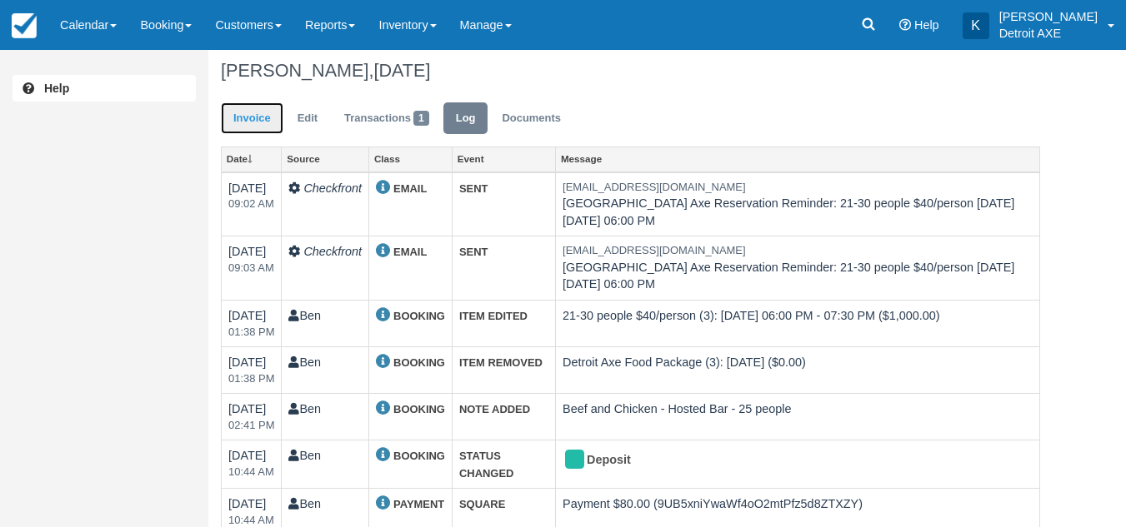 The height and width of the screenshot is (527, 1126). I want to click on a: Log, so click(466, 118).